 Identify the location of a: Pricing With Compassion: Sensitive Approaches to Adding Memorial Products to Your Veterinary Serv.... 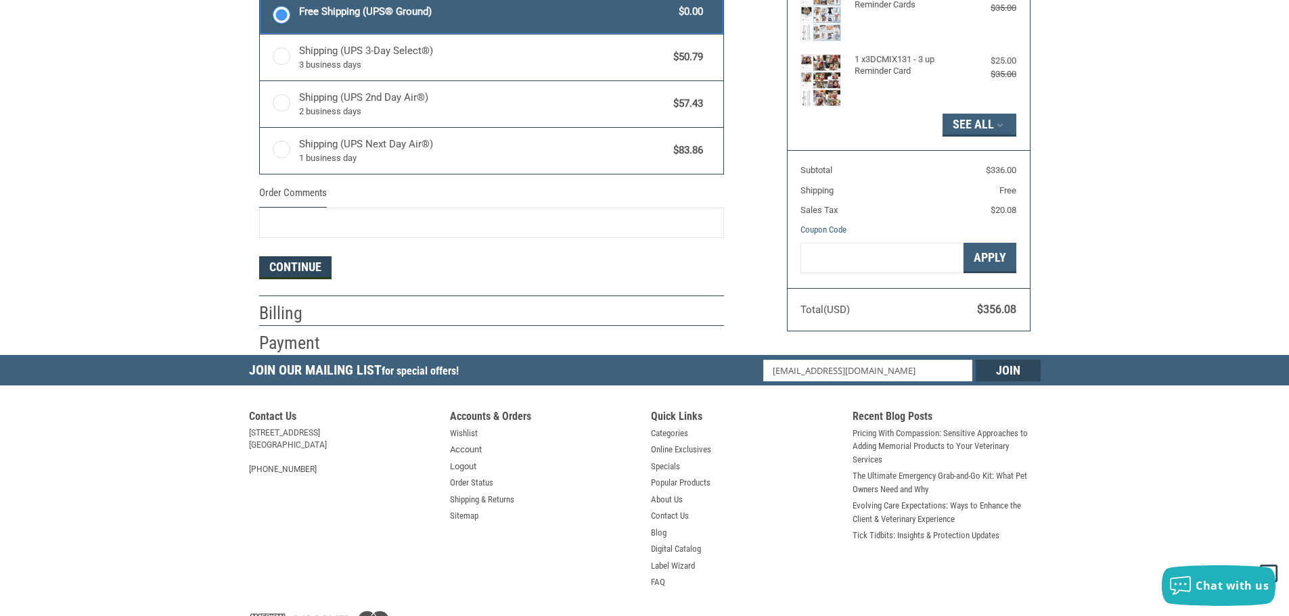
(947, 447).